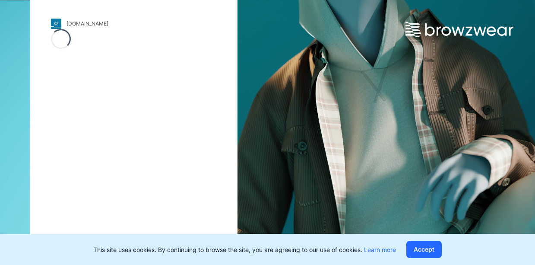 Image resolution: width=535 pixels, height=265 pixels. What do you see at coordinates (380, 249) in the screenshot?
I see `a: Learn more` at bounding box center [380, 249].